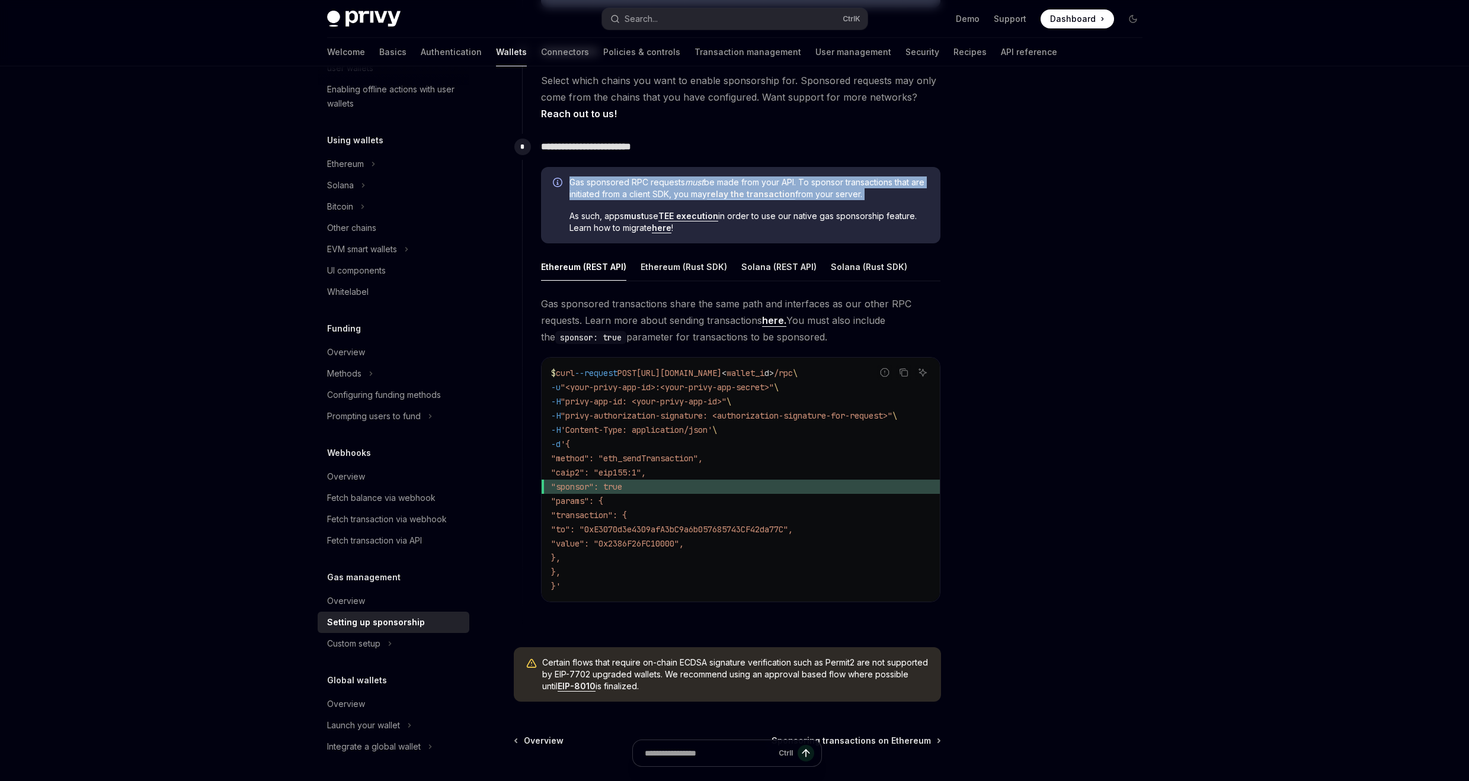 The height and width of the screenshot is (781, 1469). Describe the element at coordinates (748, 52) in the screenshot. I see `a: Transaction management` at that location.